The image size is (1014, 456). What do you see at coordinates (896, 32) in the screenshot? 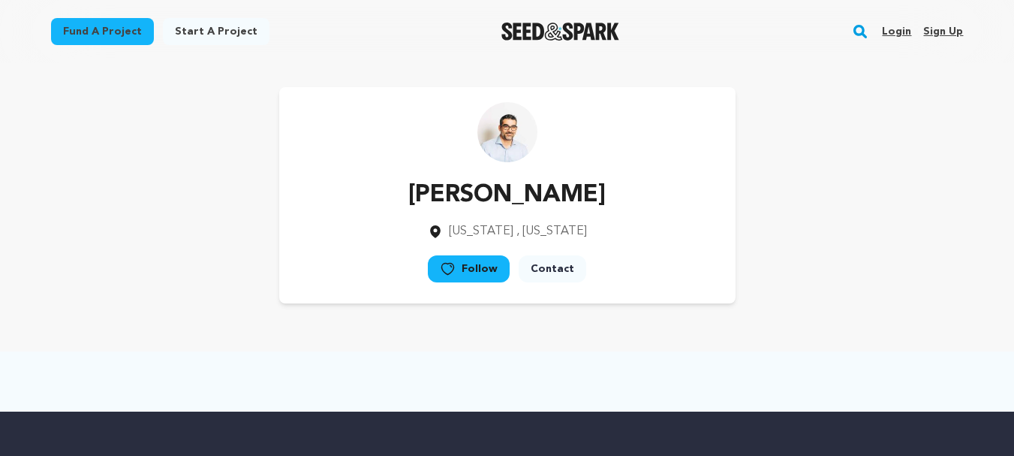
I see `a: Login` at bounding box center [896, 32].